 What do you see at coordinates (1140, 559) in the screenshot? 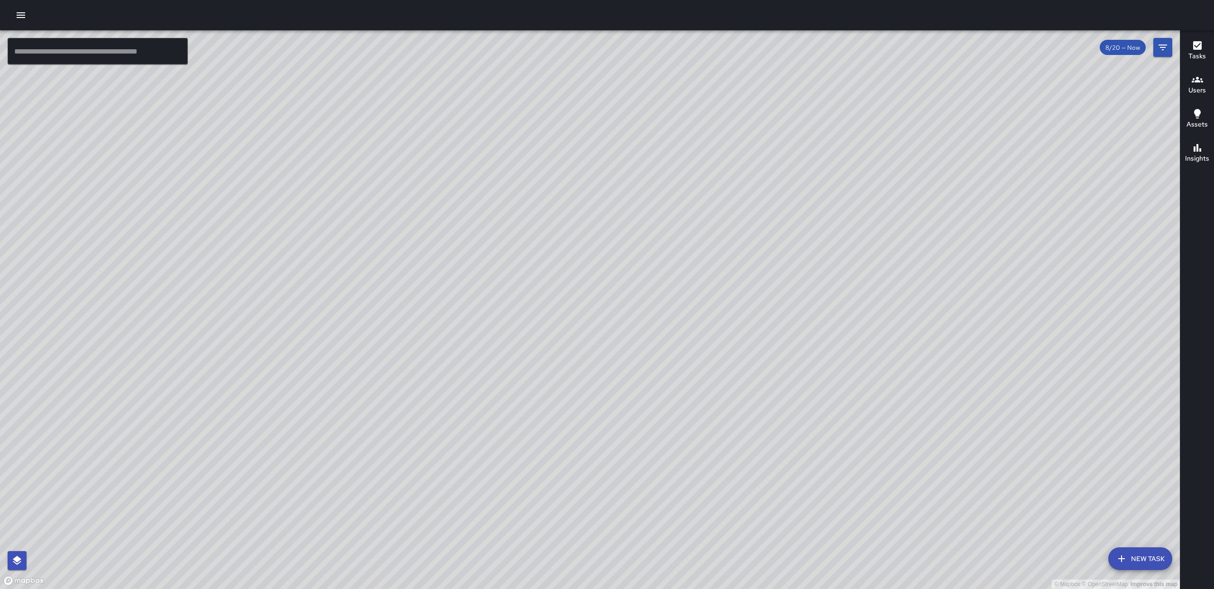
I see `button: New Task` at bounding box center [1140, 559].